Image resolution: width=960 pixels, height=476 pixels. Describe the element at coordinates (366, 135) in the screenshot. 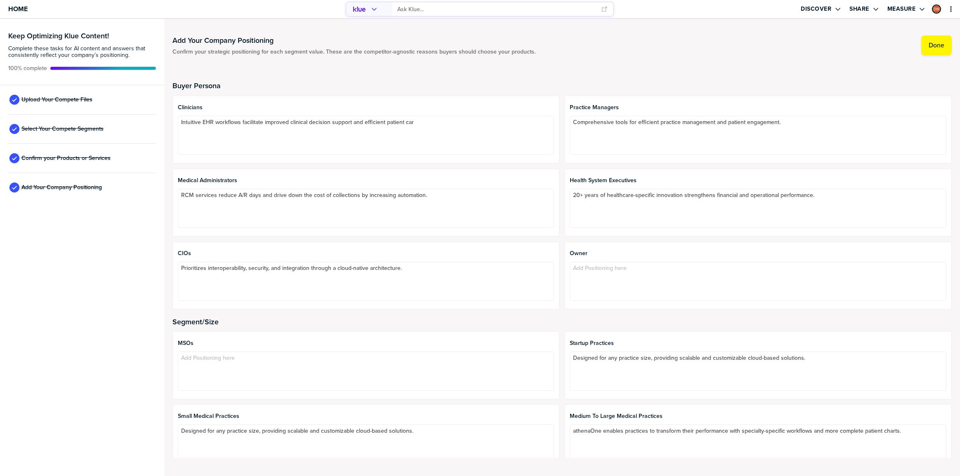

I see `textarea: Intuitive EHR workflows facilitate improved clinical decision support and efficient patient car` at that location.